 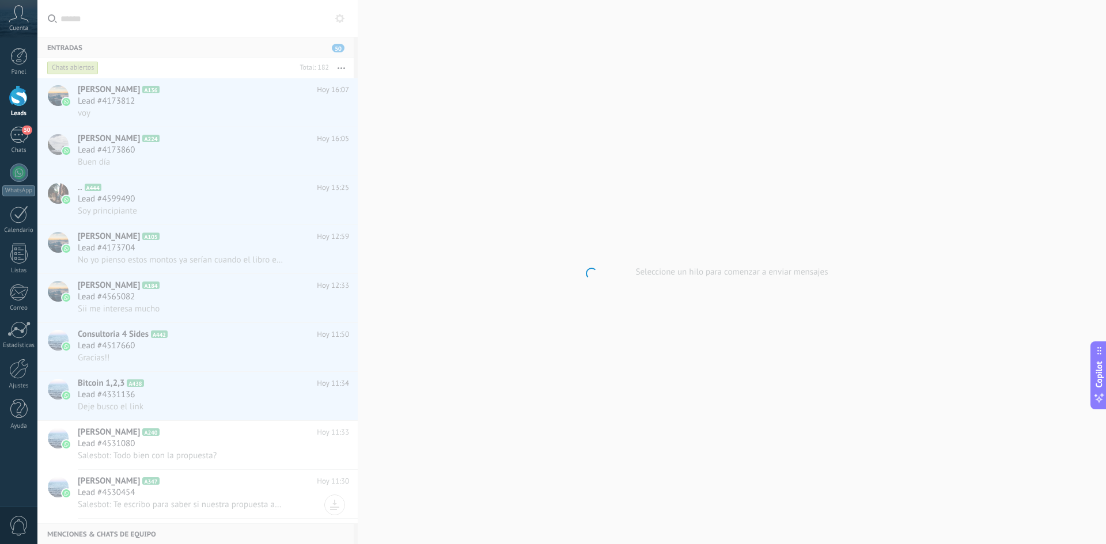 What do you see at coordinates (19, 426) in the screenshot?
I see `div: Ayuda` at bounding box center [19, 426].